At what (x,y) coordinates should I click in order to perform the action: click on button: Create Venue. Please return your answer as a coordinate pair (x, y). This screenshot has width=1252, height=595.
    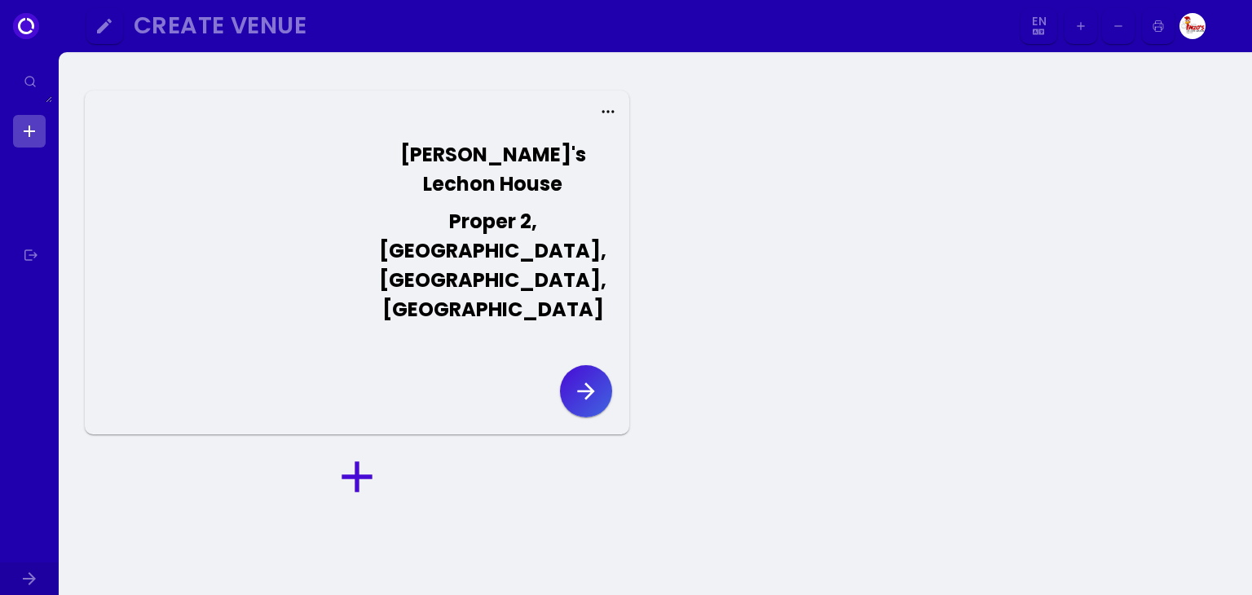
    Looking at the image, I should click on (571, 26).